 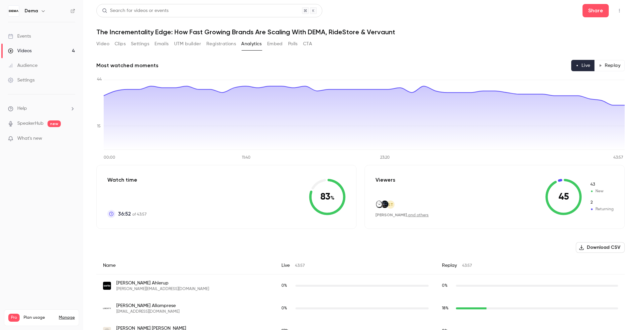 What do you see at coordinates (385, 158) in the screenshot?
I see `tspan: 23:20` at bounding box center [385, 158].